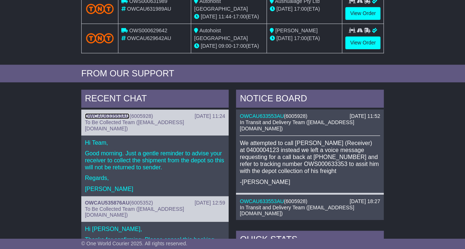  Describe the element at coordinates (155, 178) in the screenshot. I see `p: Regards,` at that location.